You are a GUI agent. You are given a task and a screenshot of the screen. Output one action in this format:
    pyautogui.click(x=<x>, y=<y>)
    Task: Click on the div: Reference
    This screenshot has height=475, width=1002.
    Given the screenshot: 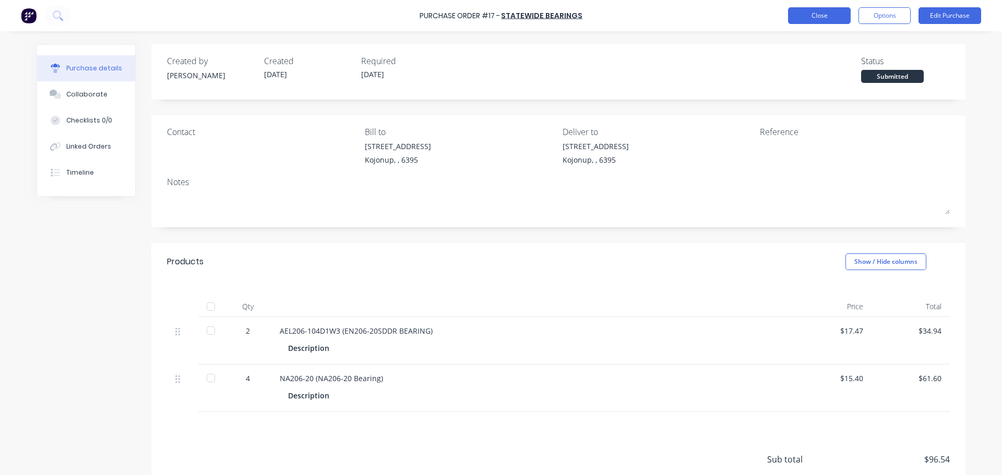 What is the action you would take?
    pyautogui.click(x=855, y=132)
    